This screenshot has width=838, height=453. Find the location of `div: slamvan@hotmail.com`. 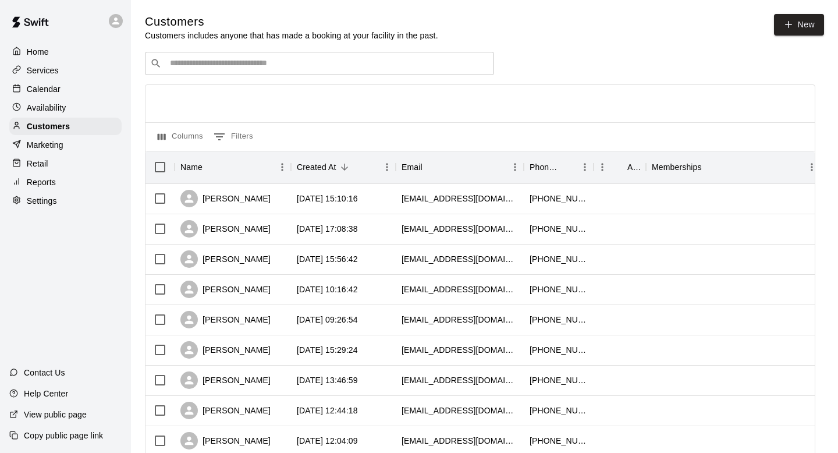

div: slamvan@hotmail.com is located at coordinates (460, 440).